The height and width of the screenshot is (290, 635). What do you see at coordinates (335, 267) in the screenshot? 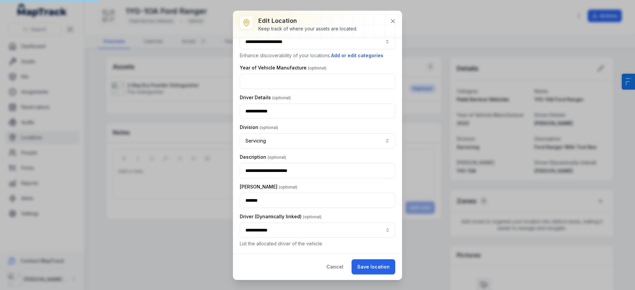
I see `button: Cancel` at bounding box center [335, 267].